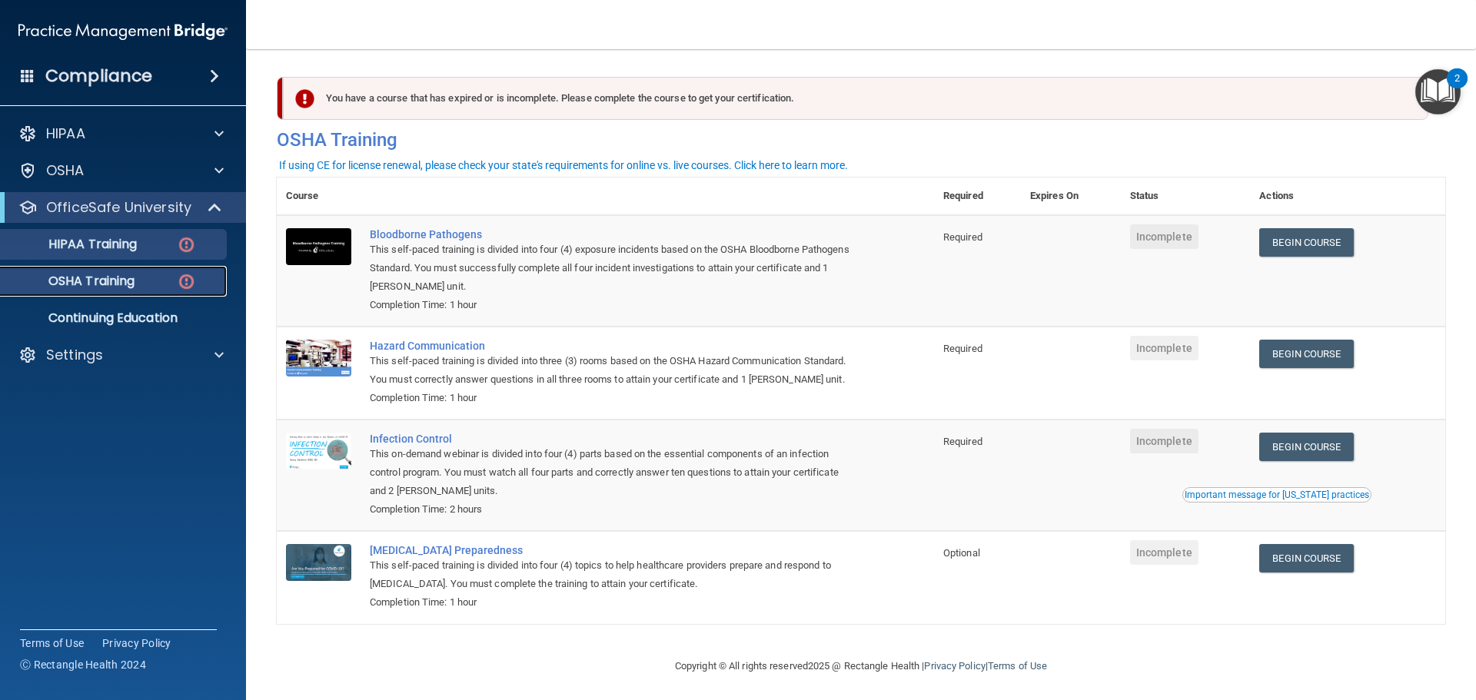 The image size is (1476, 700). What do you see at coordinates (614, 510) in the screenshot?
I see `div: Completion Time: 2 hours` at bounding box center [614, 510].